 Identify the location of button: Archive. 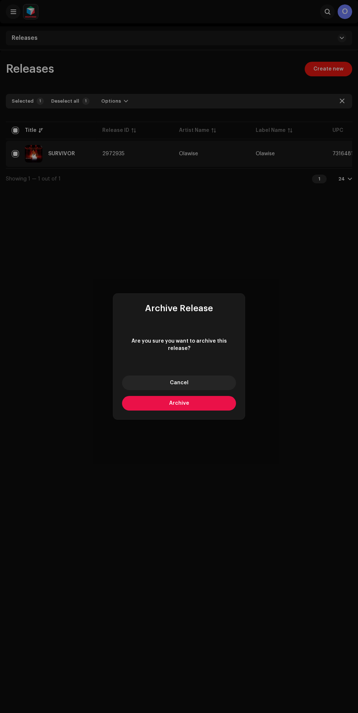
(179, 404).